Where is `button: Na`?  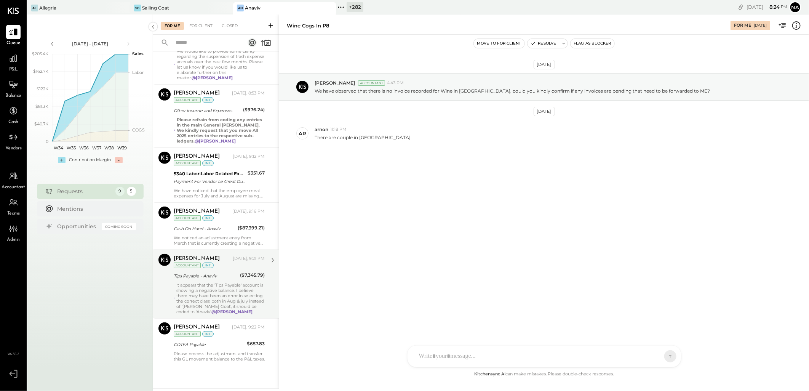 button: Na is located at coordinates (795, 7).